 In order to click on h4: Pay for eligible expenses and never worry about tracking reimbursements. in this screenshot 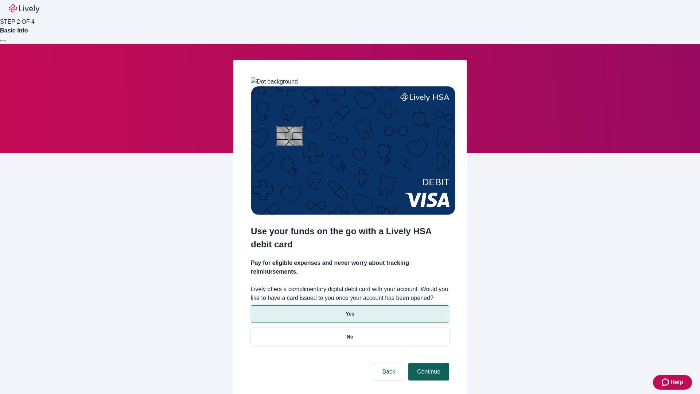, I will do `click(350, 267)`.